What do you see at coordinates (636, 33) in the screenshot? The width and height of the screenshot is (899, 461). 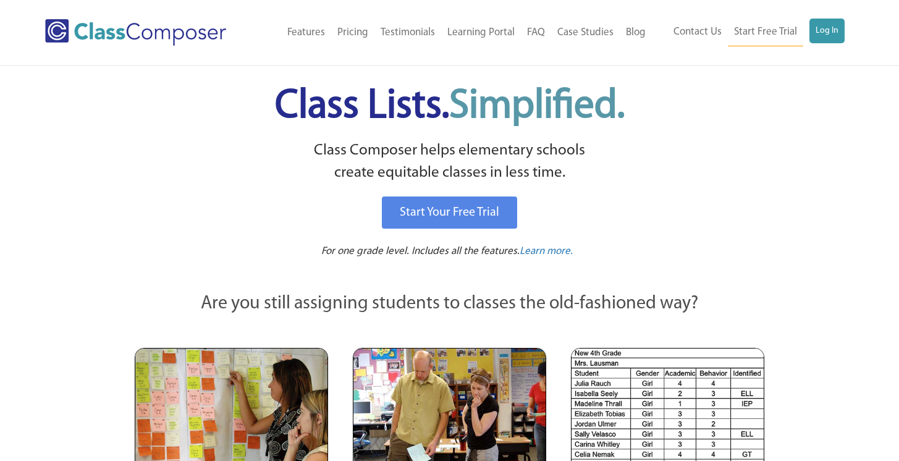 I see `a: Blog` at bounding box center [636, 33].